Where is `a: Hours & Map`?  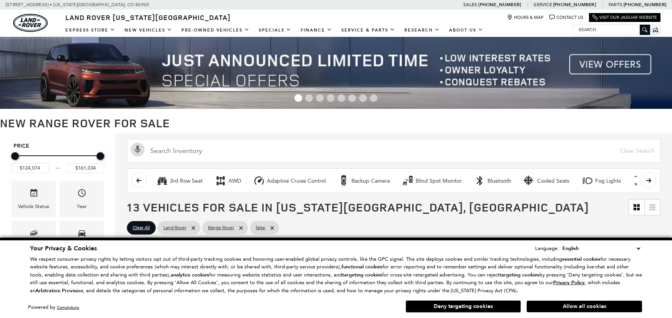 a: Hours & Map is located at coordinates (525, 17).